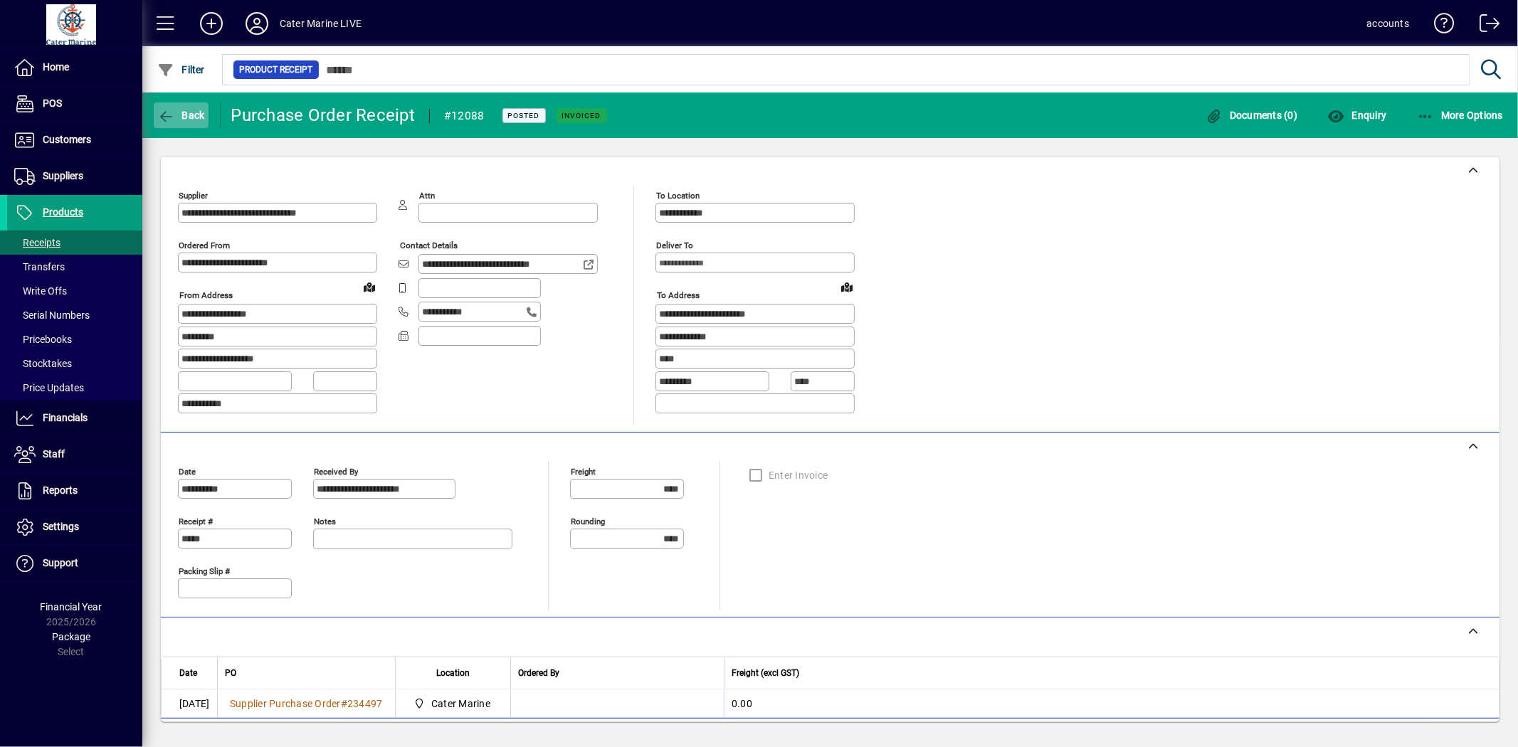 The image size is (1518, 747). Describe the element at coordinates (75, 243) in the screenshot. I see `a: Receipts` at that location.